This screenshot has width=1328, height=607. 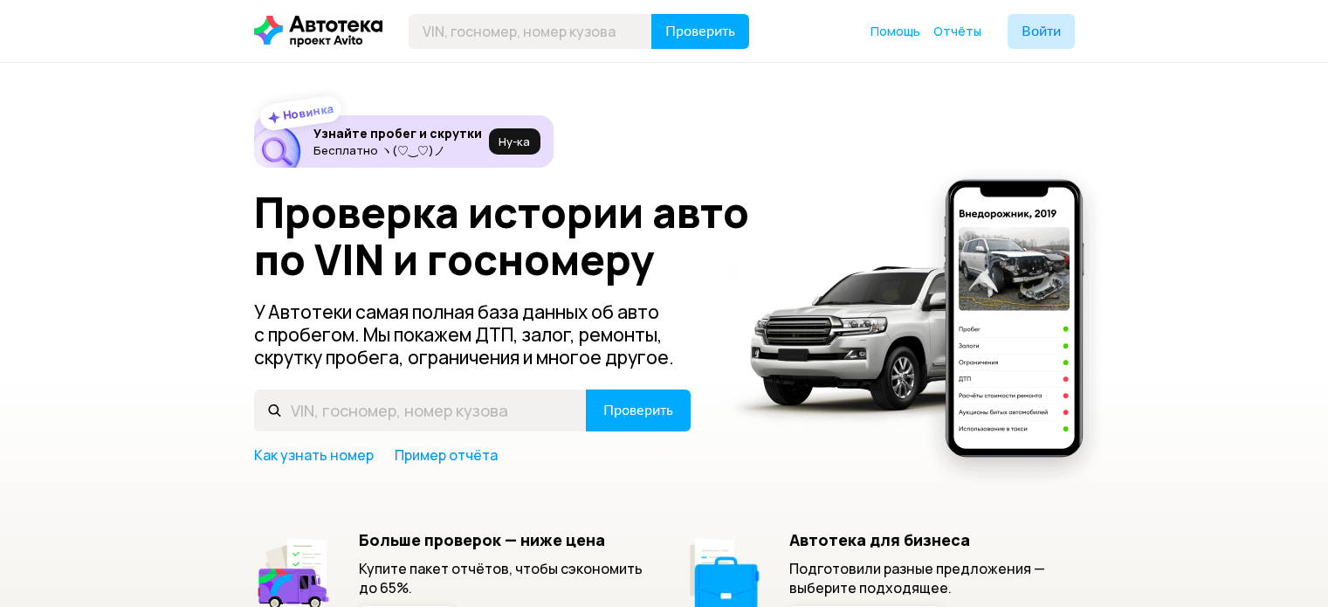 I want to click on h5: Больше проверок — ниже цена, so click(x=501, y=540).